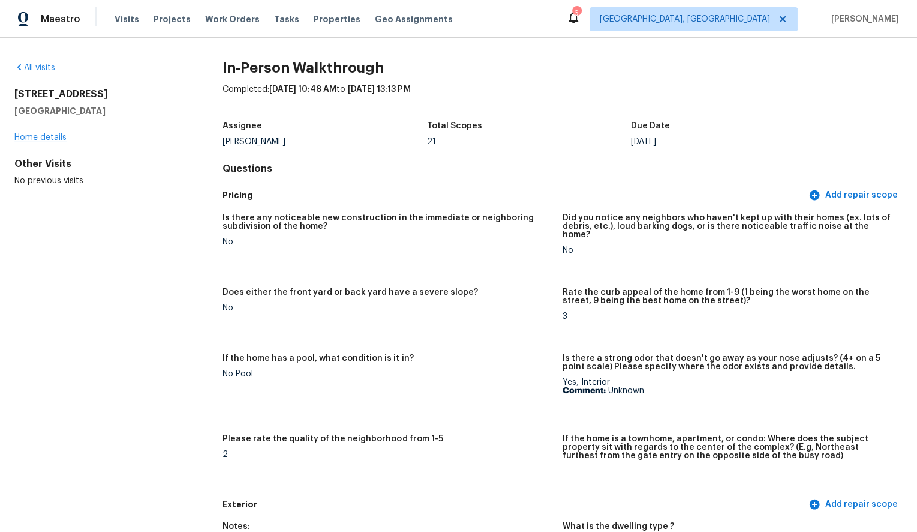 The height and width of the screenshot is (532, 917). What do you see at coordinates (127, 19) in the screenshot?
I see `span: Visits` at bounding box center [127, 19].